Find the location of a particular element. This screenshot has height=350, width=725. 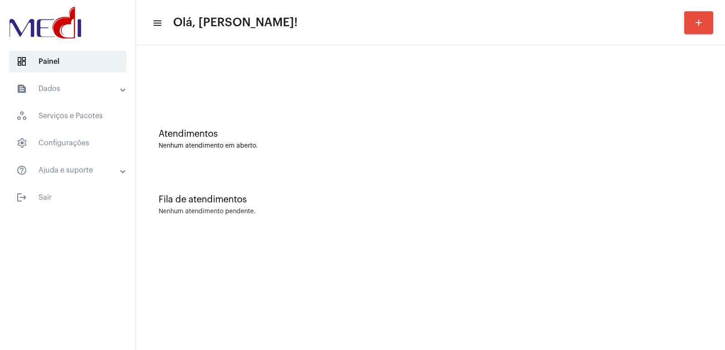

div: Atendimentos is located at coordinates (430, 134).